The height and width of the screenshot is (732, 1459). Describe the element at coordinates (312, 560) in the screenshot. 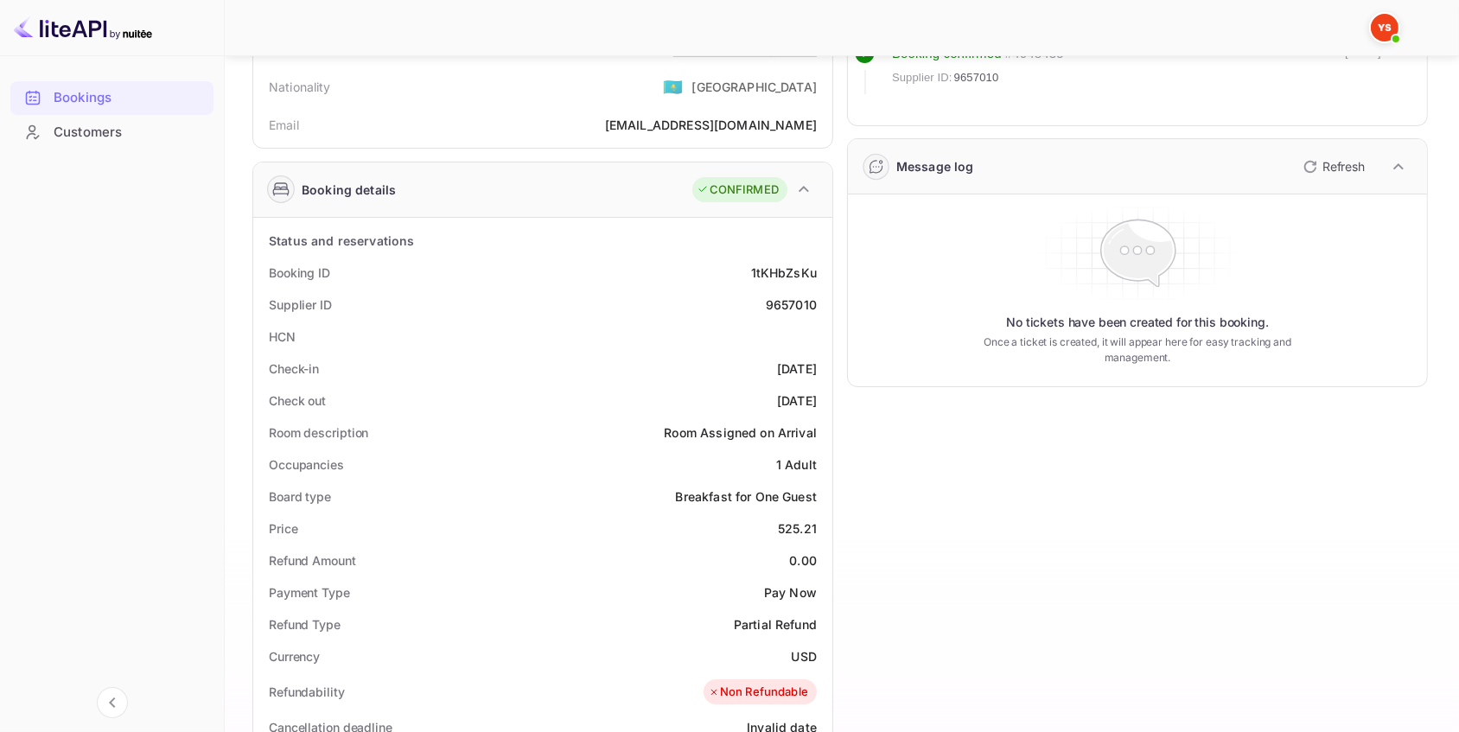

I see `div: Refund Amount` at that location.